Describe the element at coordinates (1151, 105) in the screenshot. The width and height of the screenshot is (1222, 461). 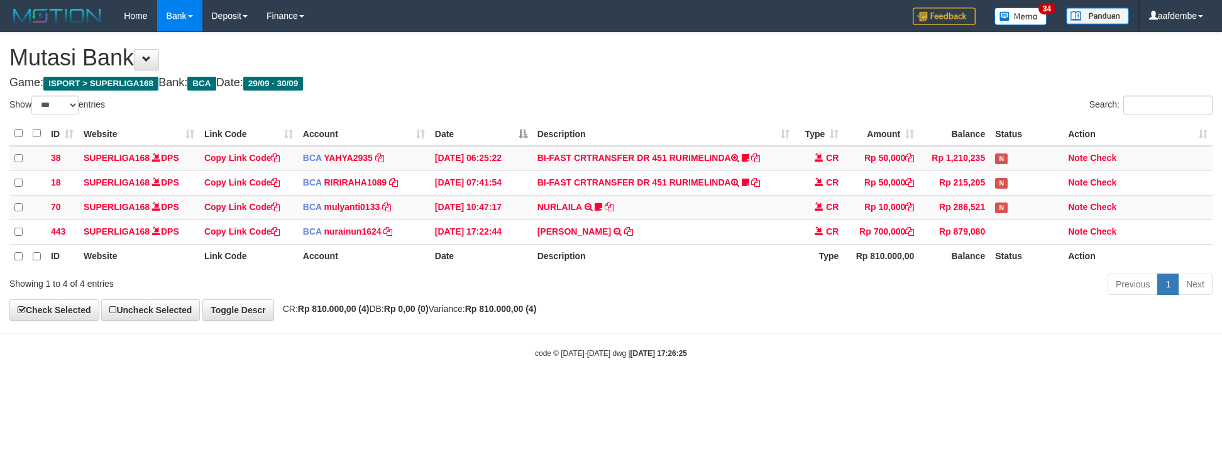
I see `label: Search:` at that location.